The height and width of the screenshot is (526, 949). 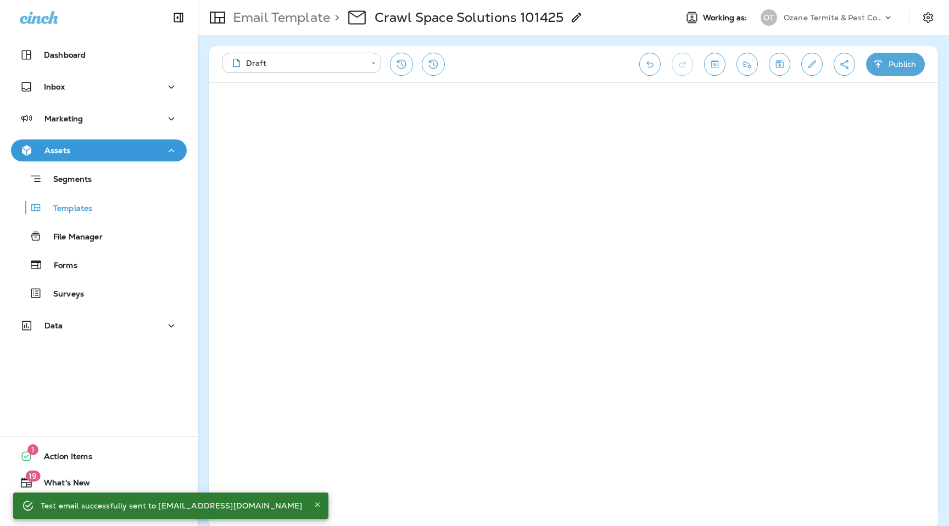 I want to click on button: Forms, so click(x=99, y=265).